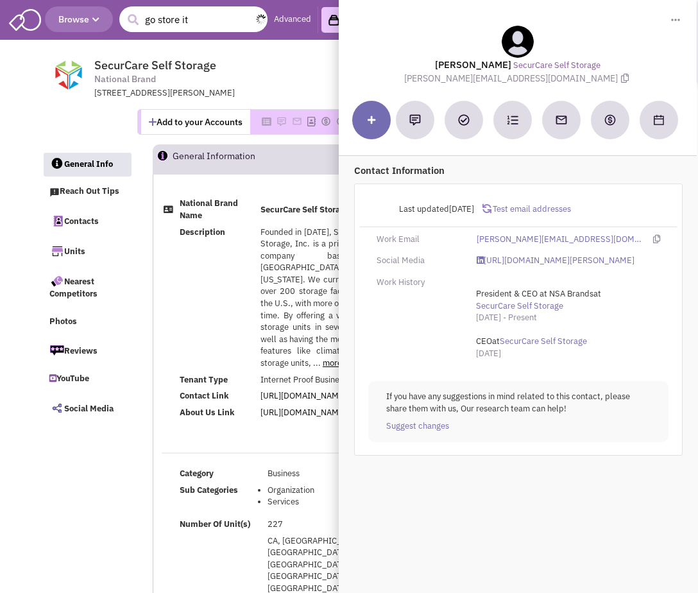  Describe the element at coordinates (513, 120) in the screenshot. I see `img: Subscribe to a cadence` at that location.